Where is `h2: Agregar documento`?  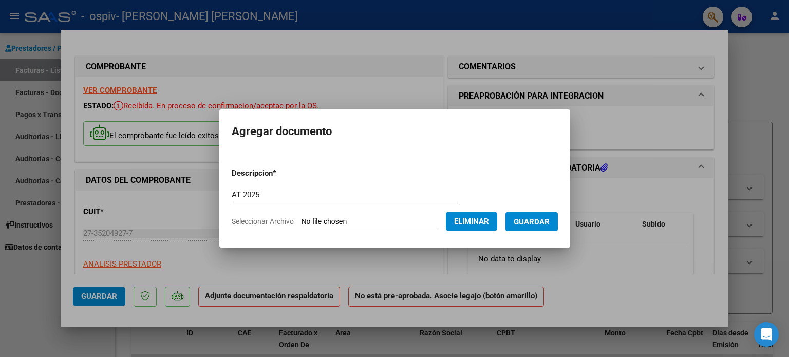 h2: Agregar documento is located at coordinates (395, 132).